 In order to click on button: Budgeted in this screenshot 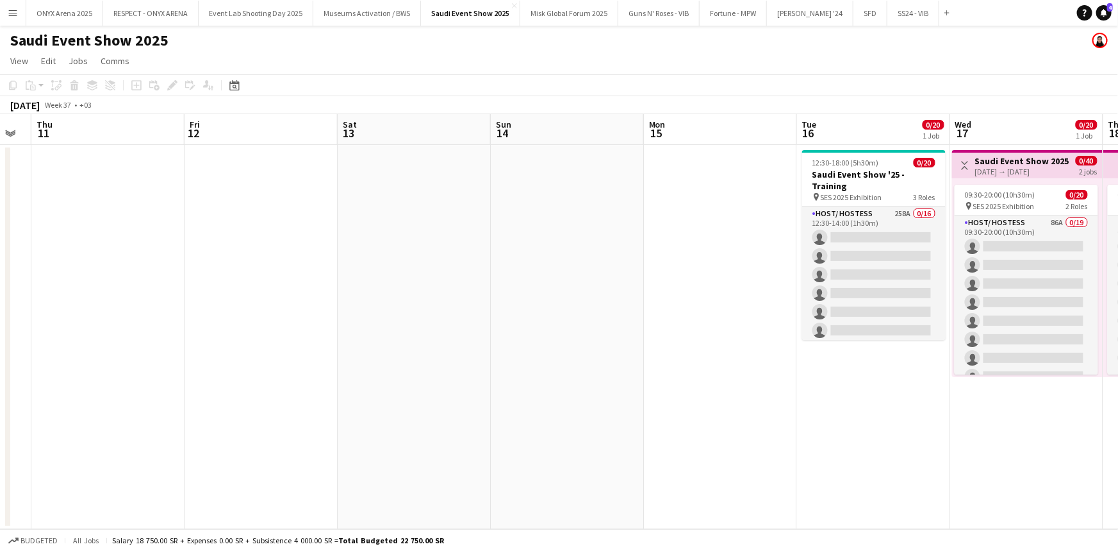, I will do `click(33, 540)`.